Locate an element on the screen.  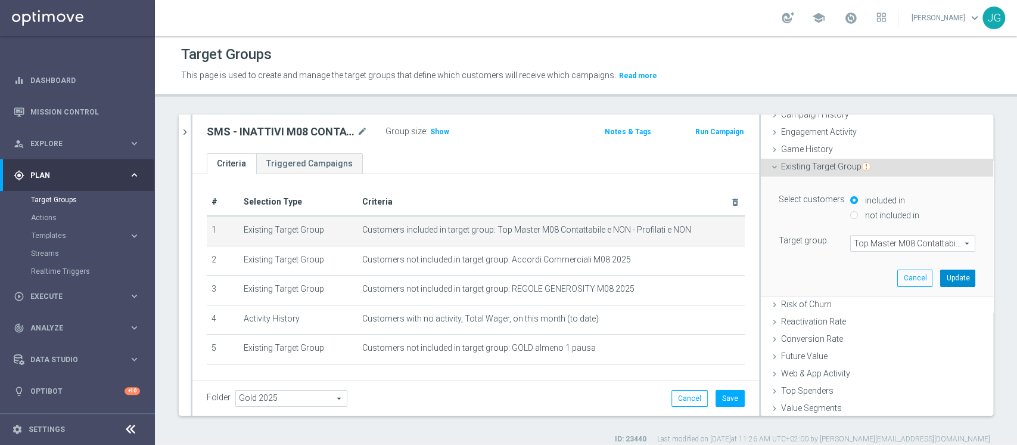
div: Realtime Triggers is located at coordinates (92, 271).